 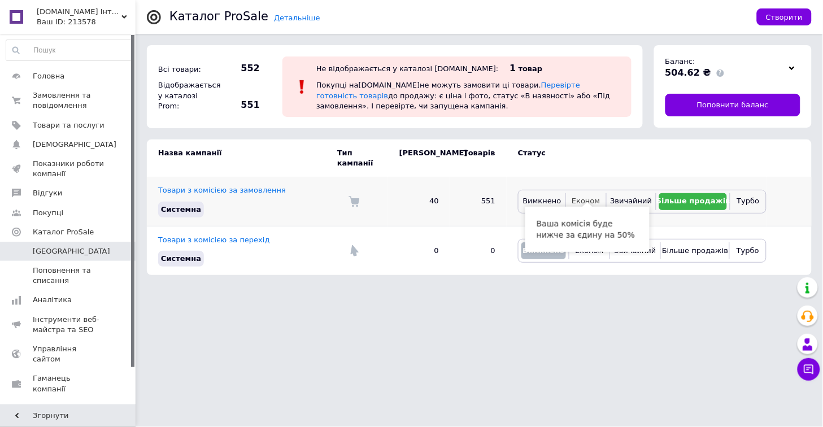 What do you see at coordinates (688, 72) in the screenshot?
I see `span: 504.62 ₴` at bounding box center [688, 72].